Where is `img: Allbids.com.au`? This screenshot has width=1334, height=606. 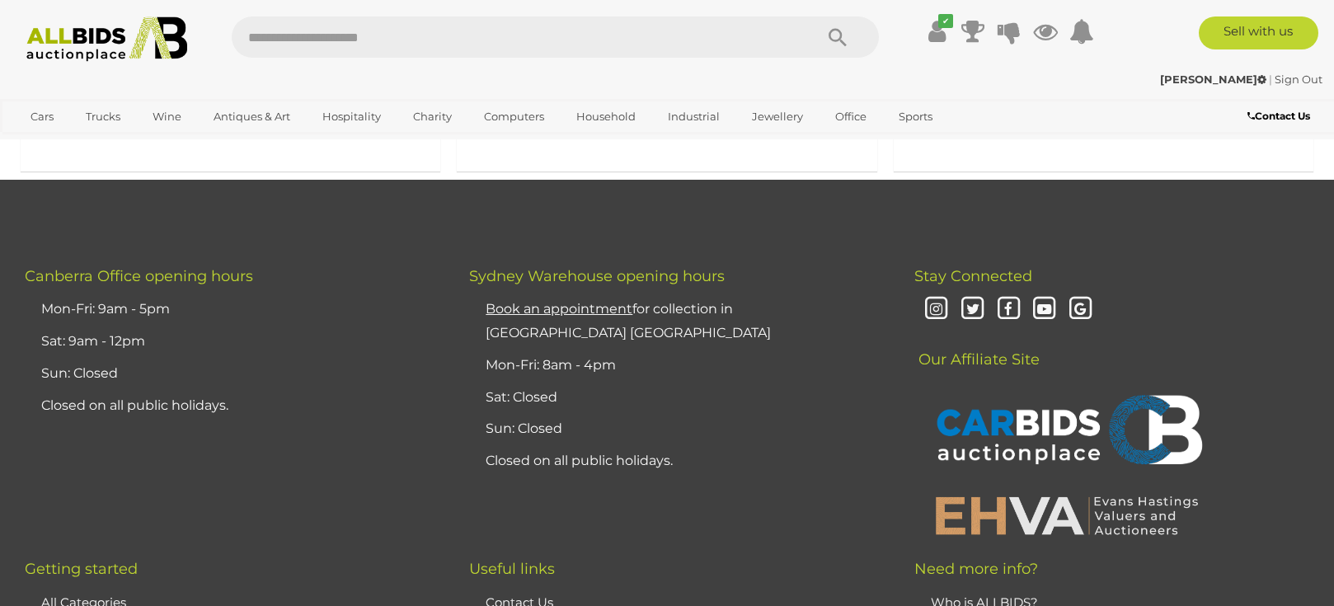
img: Allbids.com.au is located at coordinates (106, 39).